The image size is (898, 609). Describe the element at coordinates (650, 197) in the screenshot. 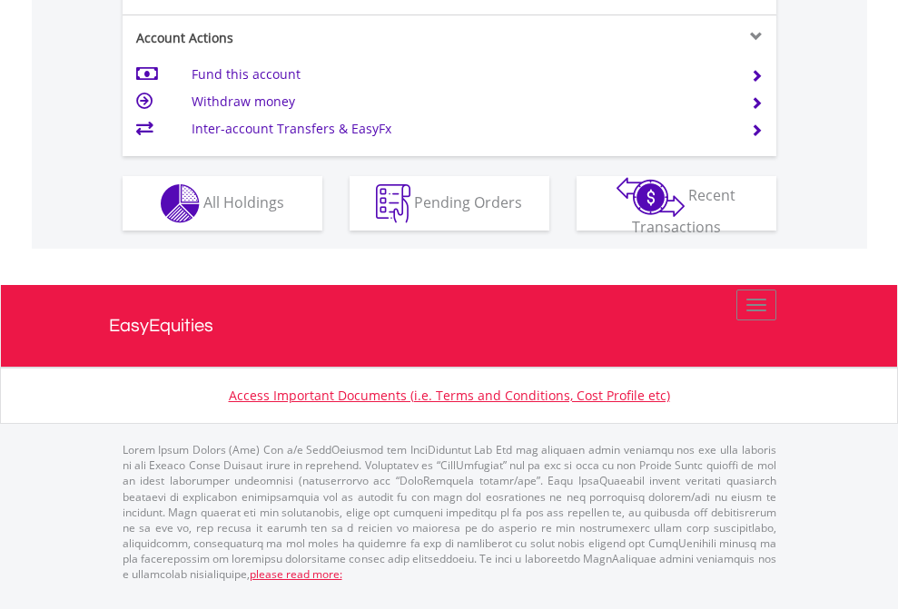

I see `img: transactions-zar-wht.png` at that location.